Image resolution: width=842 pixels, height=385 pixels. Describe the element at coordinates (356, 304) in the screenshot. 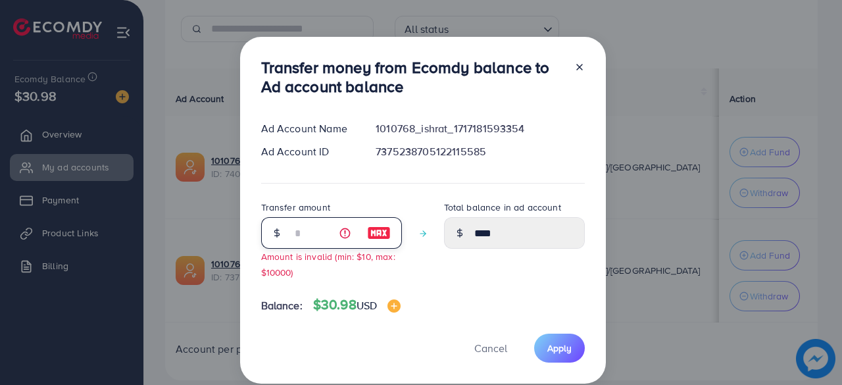

I see `h4: $30.98` at that location.